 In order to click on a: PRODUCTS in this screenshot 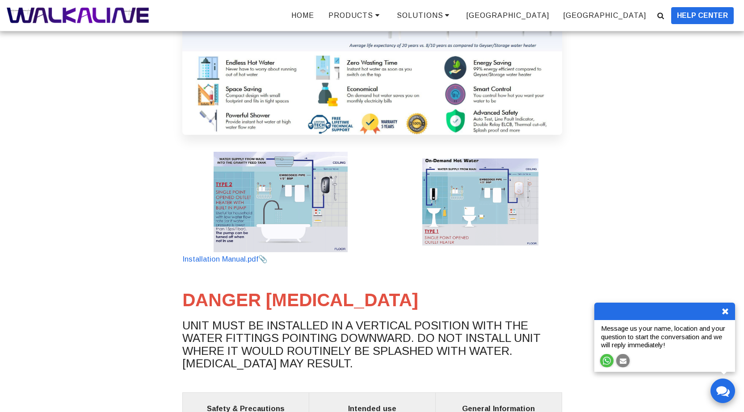, I will do `click(355, 15)`.